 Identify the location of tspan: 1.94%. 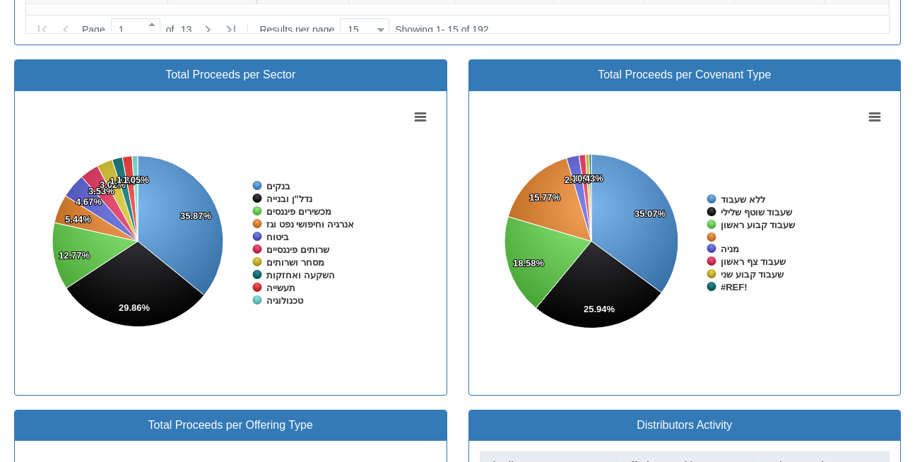
(122, 181).